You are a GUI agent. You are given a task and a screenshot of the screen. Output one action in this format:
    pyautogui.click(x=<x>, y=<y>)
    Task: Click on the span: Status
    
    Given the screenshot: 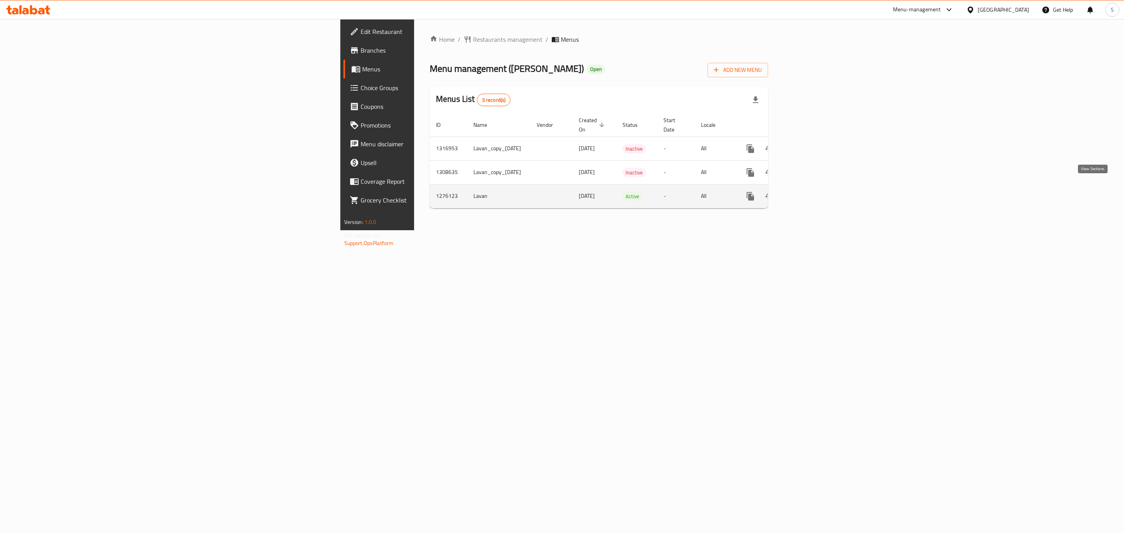 What is the action you would take?
    pyautogui.click(x=635, y=125)
    